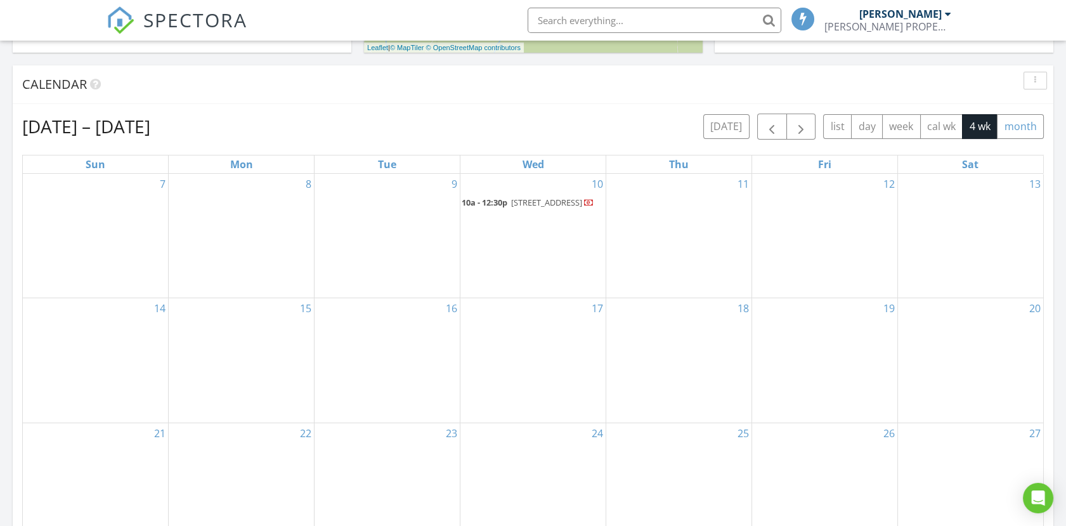 Image resolution: width=1066 pixels, height=526 pixels. I want to click on a: Go to September 25, 2025, so click(743, 433).